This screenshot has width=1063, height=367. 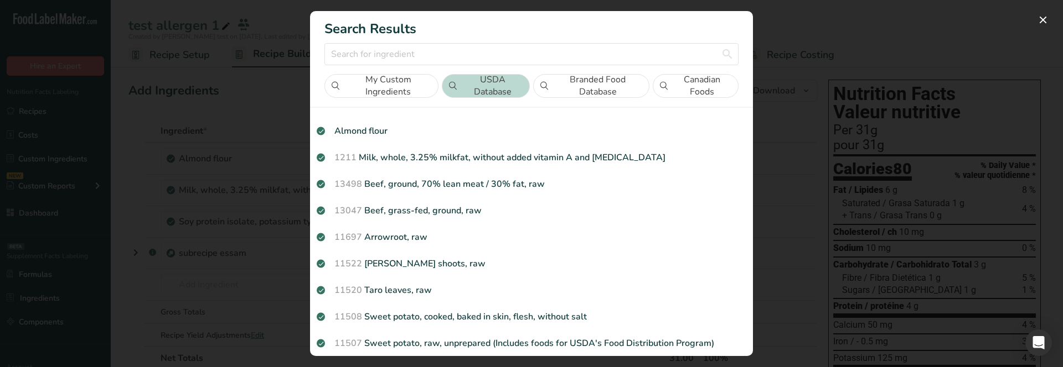 What do you see at coordinates (531, 54) in the screenshot?
I see `input: Search for ingredient` at bounding box center [531, 54].